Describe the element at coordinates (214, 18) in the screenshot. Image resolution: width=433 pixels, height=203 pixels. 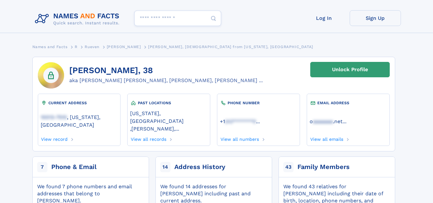
I see `button: Search Button` at that location.